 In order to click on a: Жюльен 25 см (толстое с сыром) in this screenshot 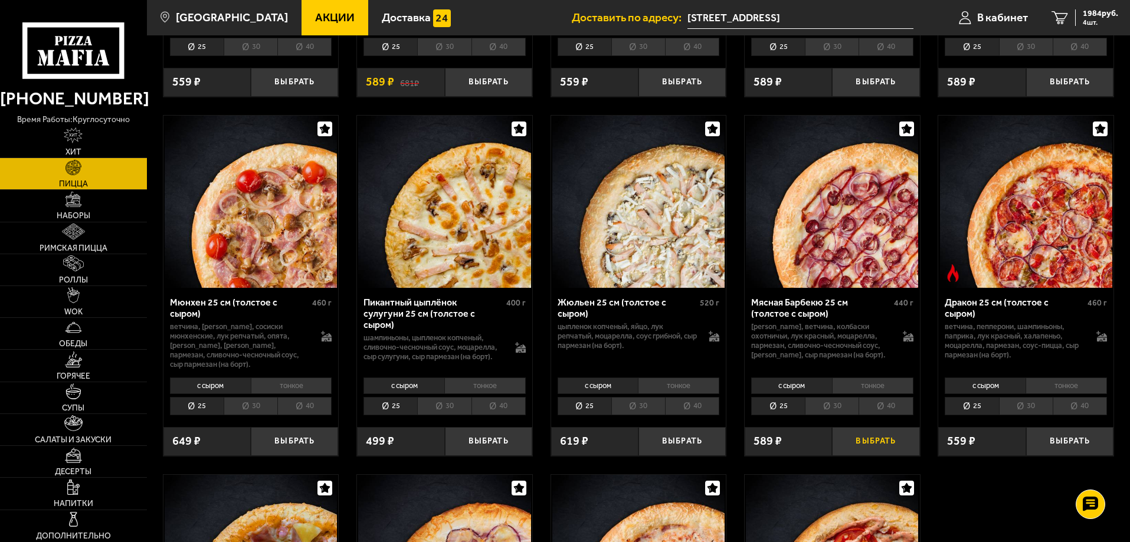, I will do `click(638, 202)`.